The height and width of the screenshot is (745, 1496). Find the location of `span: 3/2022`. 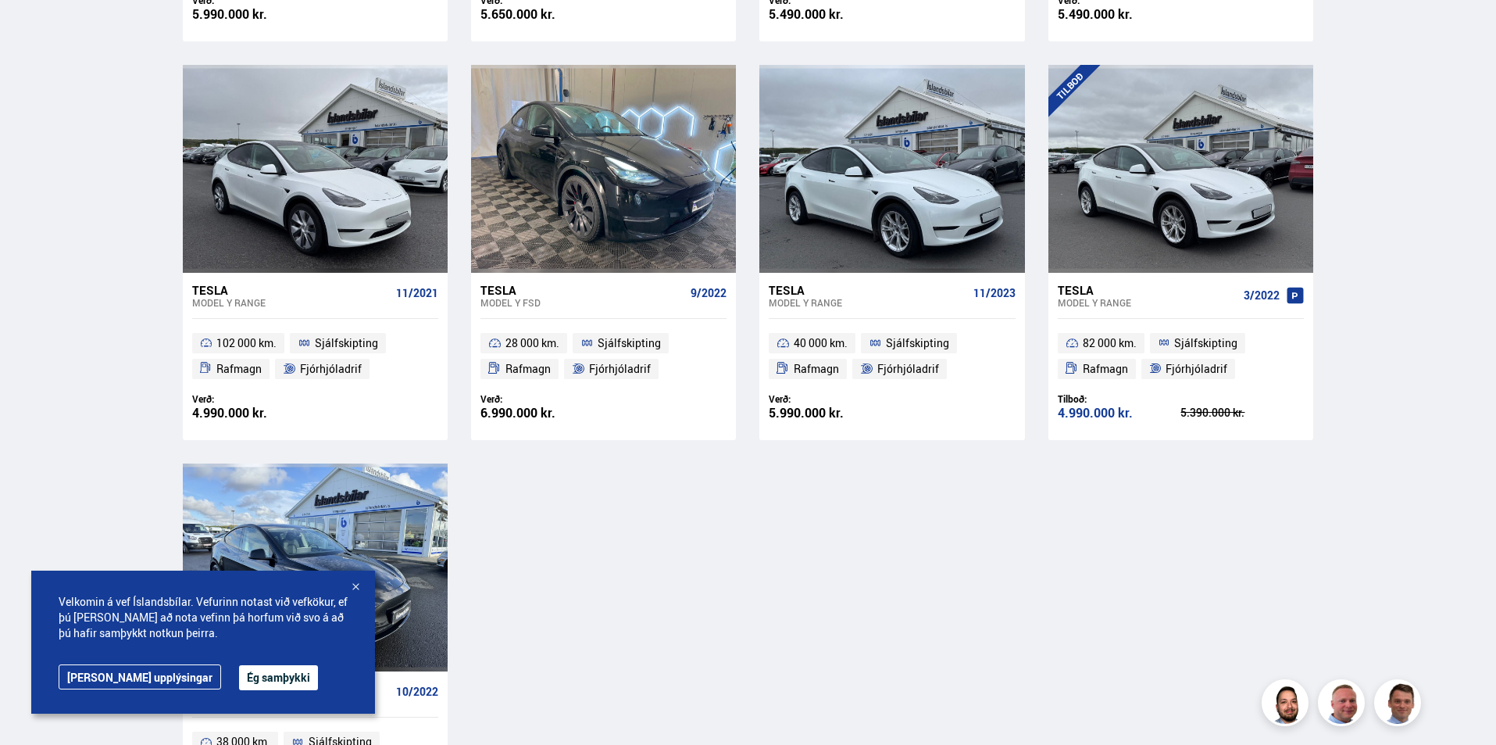

span: 3/2022 is located at coordinates (1262, 295).